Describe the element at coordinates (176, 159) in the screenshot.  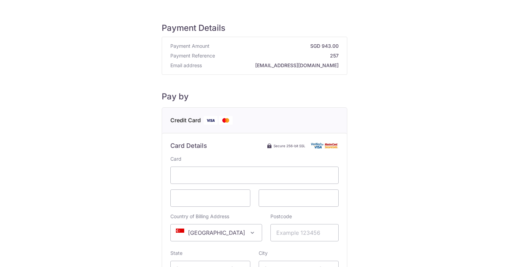
I see `label: Card` at that location.